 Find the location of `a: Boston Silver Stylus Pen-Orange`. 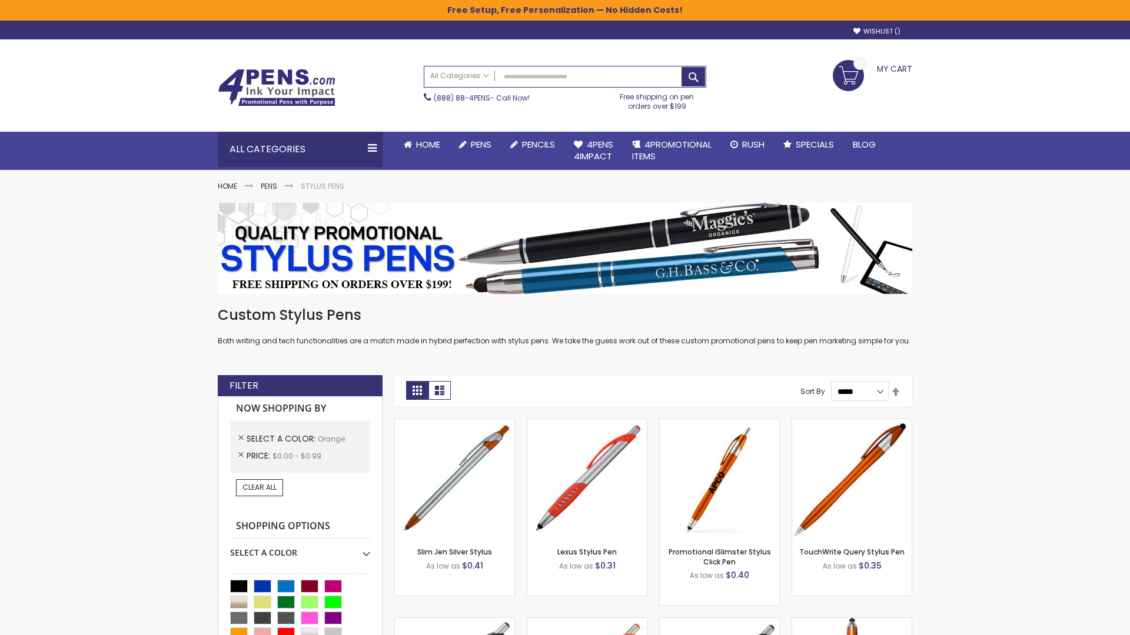

a: Boston Silver Stylus Pen-Orange is located at coordinates (587, 623).